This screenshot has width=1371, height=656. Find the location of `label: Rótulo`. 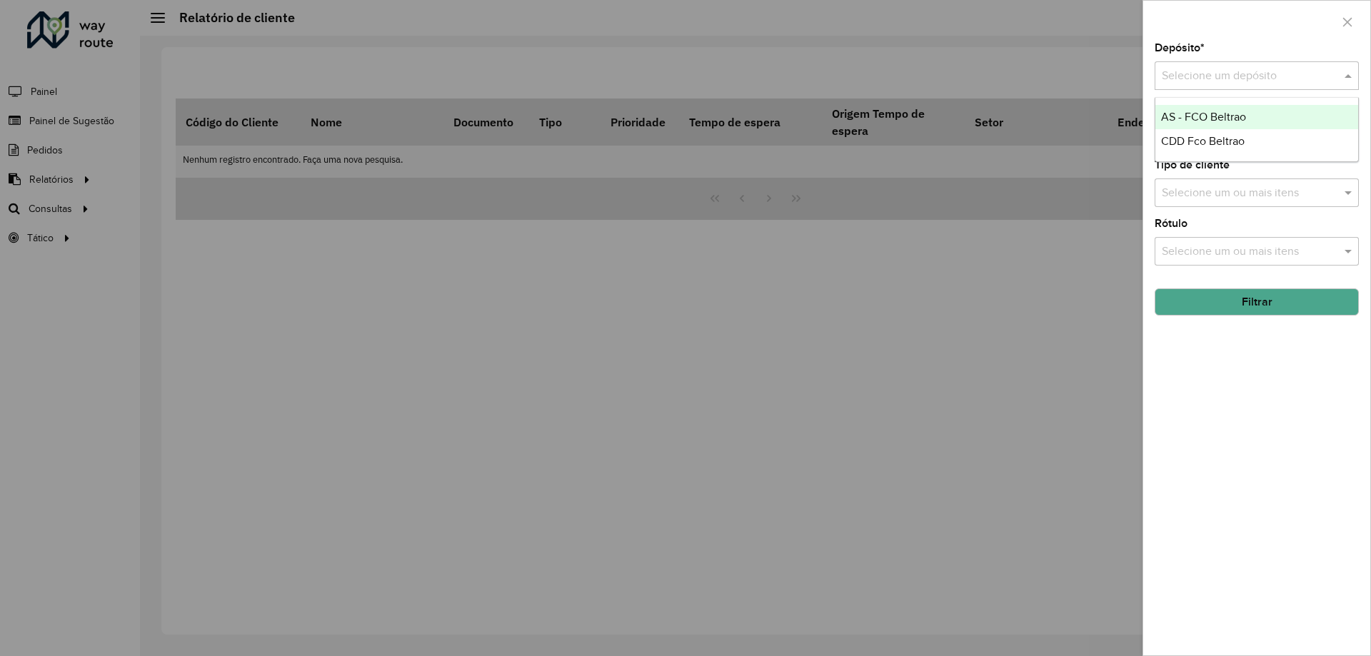

label: Rótulo is located at coordinates (1171, 224).